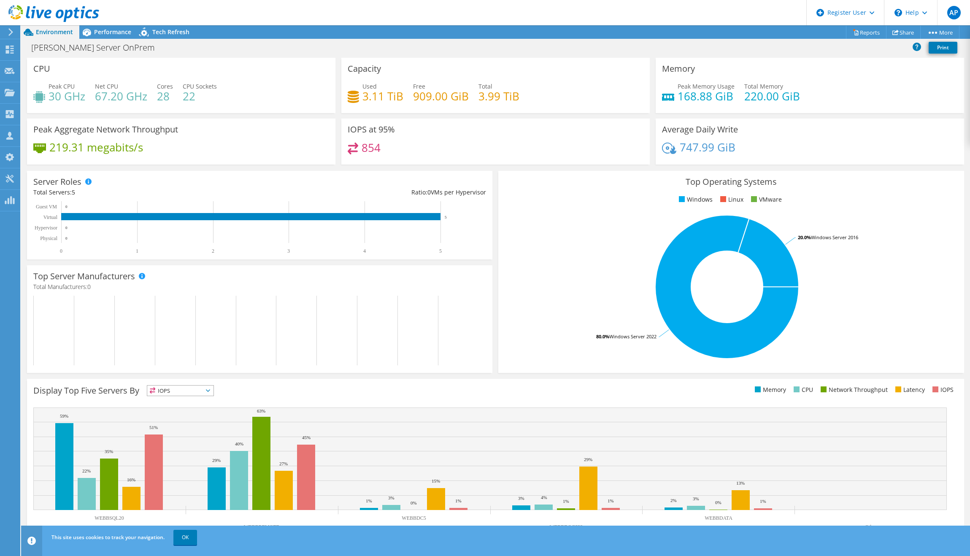 This screenshot has height=556, width=970. I want to click on span: CPU Sockets, so click(200, 86).